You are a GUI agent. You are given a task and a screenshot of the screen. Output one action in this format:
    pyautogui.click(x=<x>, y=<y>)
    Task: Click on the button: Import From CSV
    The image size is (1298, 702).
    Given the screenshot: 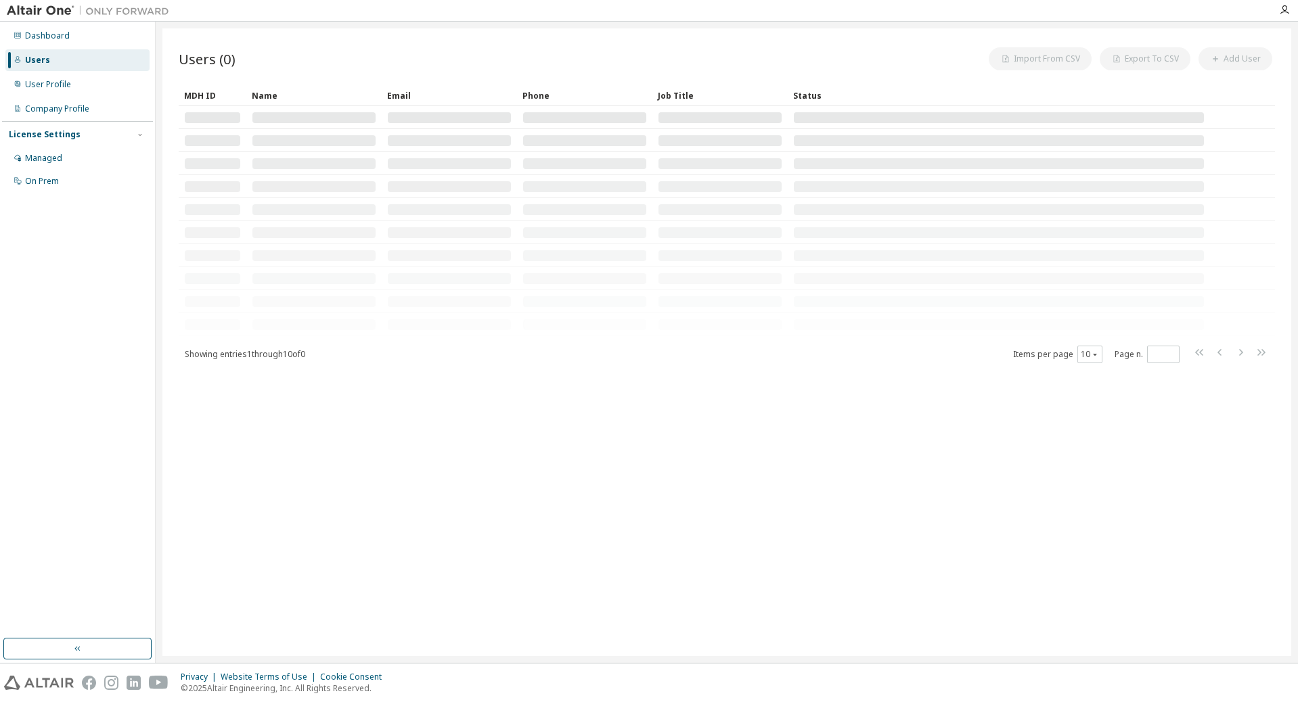 What is the action you would take?
    pyautogui.click(x=1040, y=59)
    